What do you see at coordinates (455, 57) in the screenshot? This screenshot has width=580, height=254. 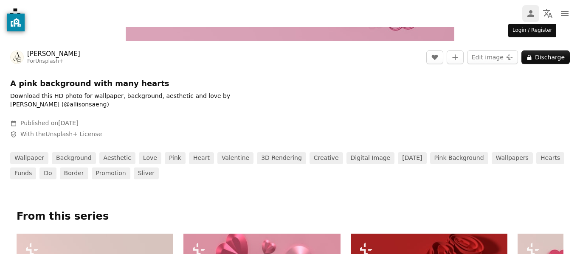 I see `button: Add to collection` at bounding box center [455, 57].